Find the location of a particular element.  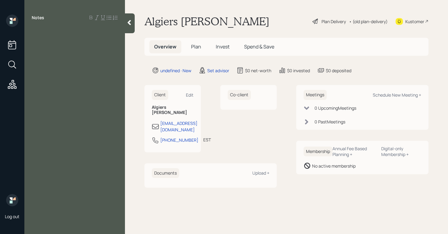

img: retirable_logo.png is located at coordinates (12, 200).